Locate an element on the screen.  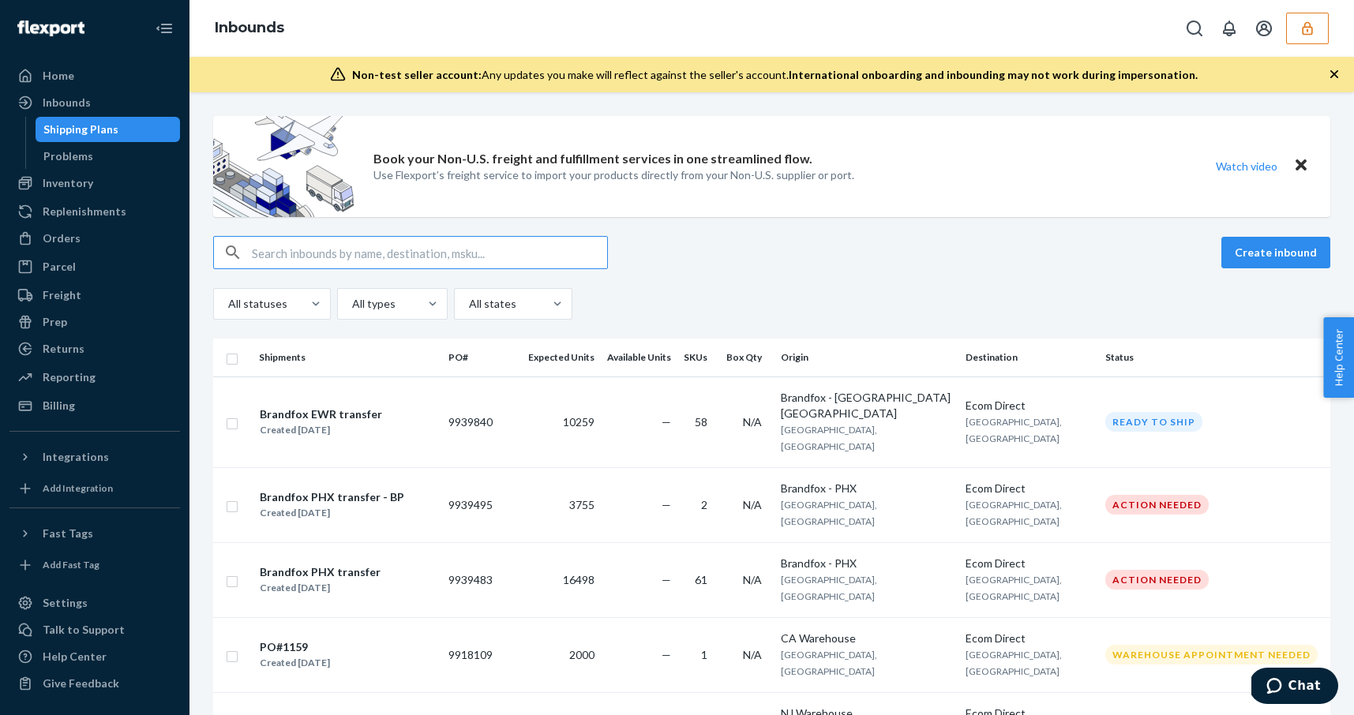
input: All types is located at coordinates (351, 304).